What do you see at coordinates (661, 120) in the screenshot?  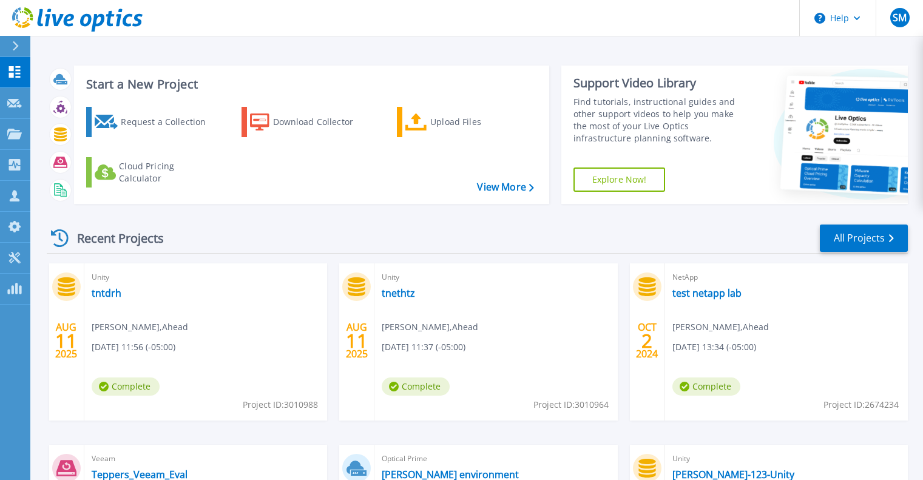 I see `div: Find tutorials, instructional guides and other support videos to help you make the most of your L...` at bounding box center [661, 120].